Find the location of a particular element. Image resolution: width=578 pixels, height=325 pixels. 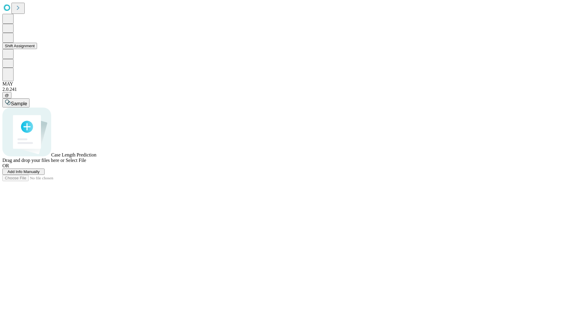

div: 2.0.241 is located at coordinates (289, 89).